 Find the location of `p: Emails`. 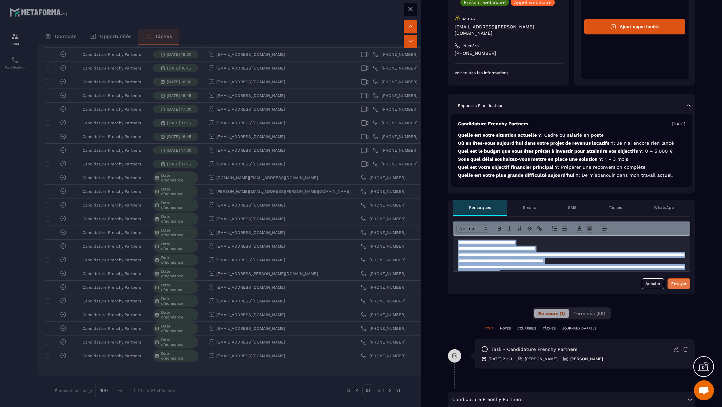

p: Emails is located at coordinates (529, 208).